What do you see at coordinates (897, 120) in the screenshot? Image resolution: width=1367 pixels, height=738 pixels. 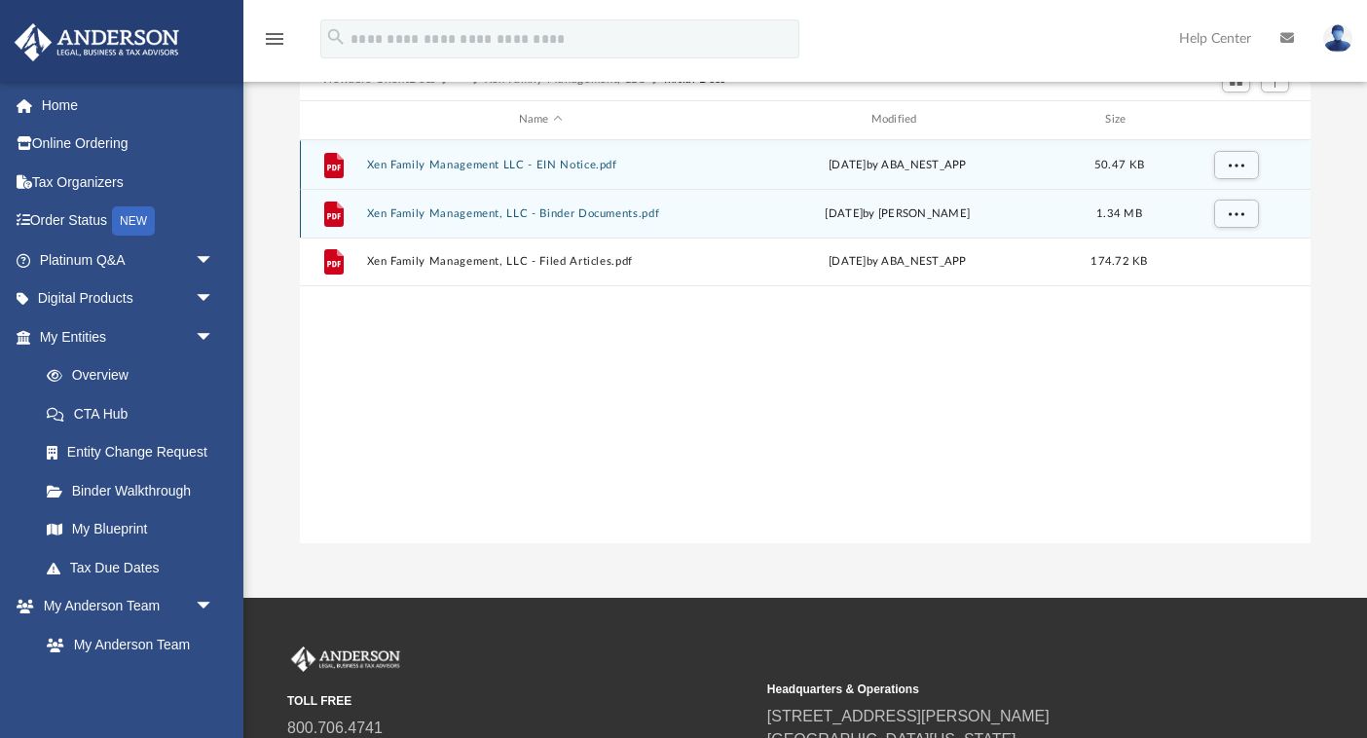 I see `div: Modified` at bounding box center [897, 120].